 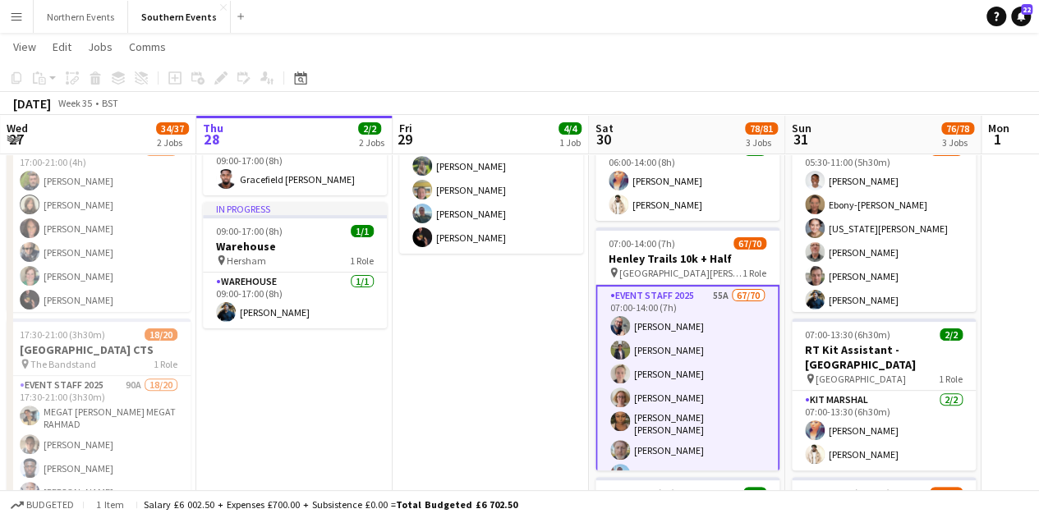 What do you see at coordinates (295, 246) in the screenshot?
I see `h3: Warehouse` at bounding box center [295, 246].